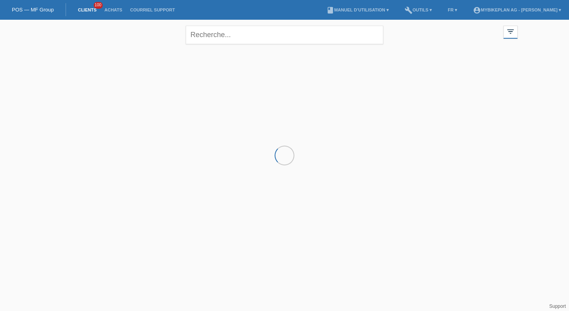 This screenshot has width=569, height=311. What do you see at coordinates (33, 9) in the screenshot?
I see `a: POS — MF Group` at bounding box center [33, 9].